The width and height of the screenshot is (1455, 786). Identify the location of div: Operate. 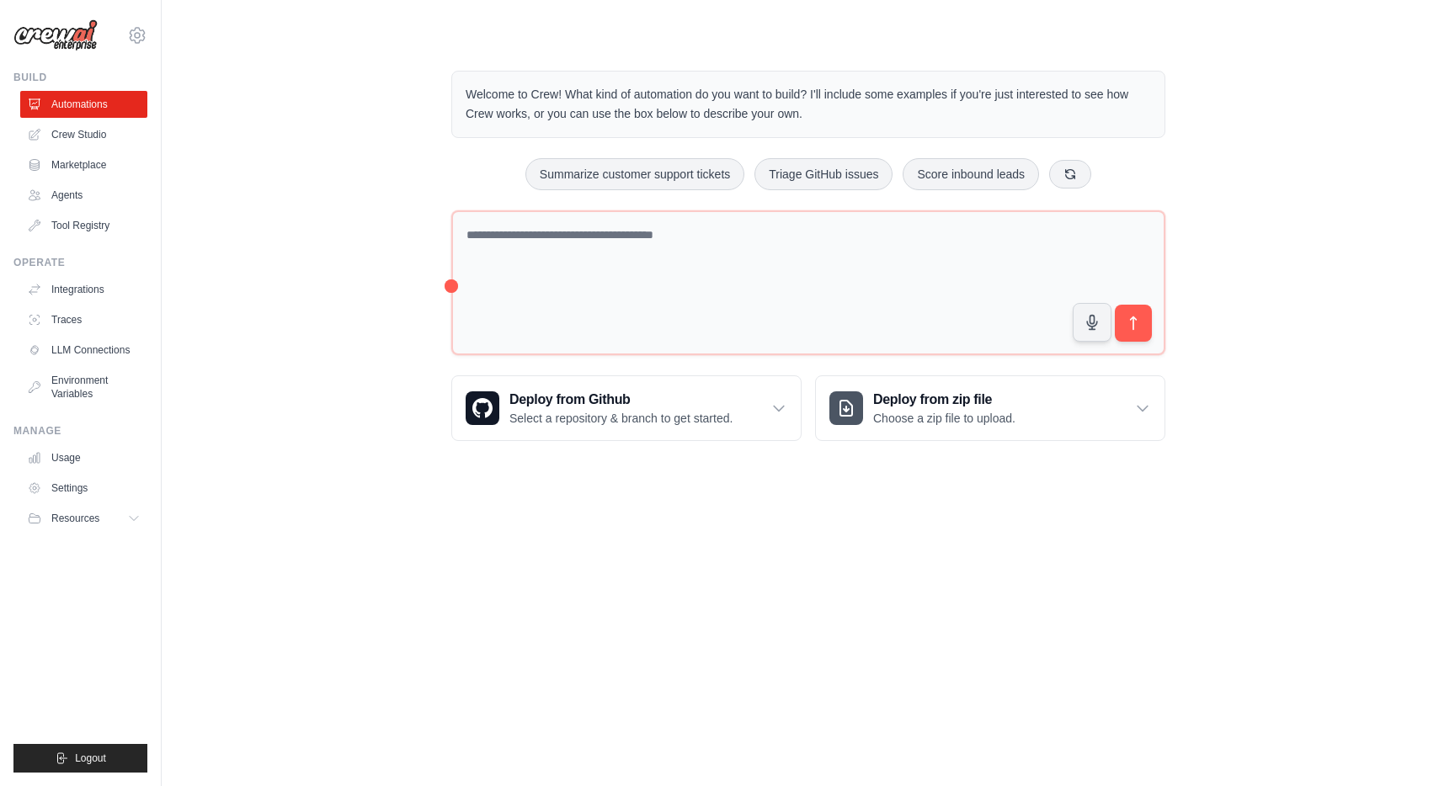
(80, 263).